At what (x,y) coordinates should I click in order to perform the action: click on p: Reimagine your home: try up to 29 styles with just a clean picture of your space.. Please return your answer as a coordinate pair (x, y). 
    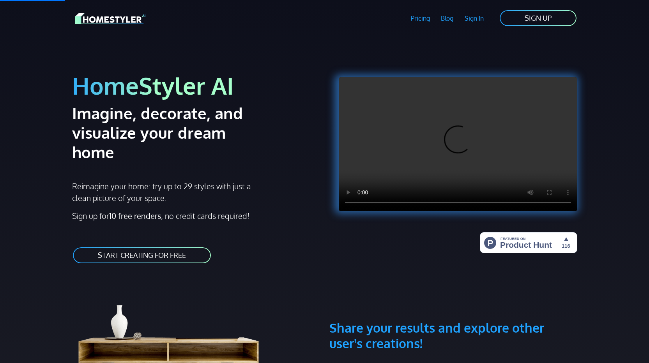
    Looking at the image, I should click on (165, 192).